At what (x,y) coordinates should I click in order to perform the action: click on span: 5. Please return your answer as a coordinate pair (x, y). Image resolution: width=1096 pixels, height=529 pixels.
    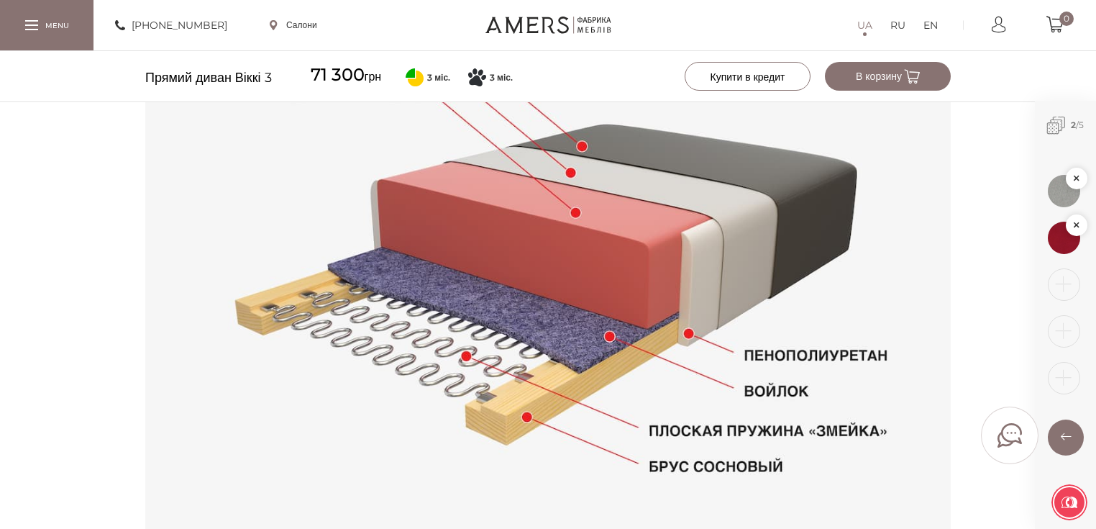
    Looking at the image, I should click on (1081, 124).